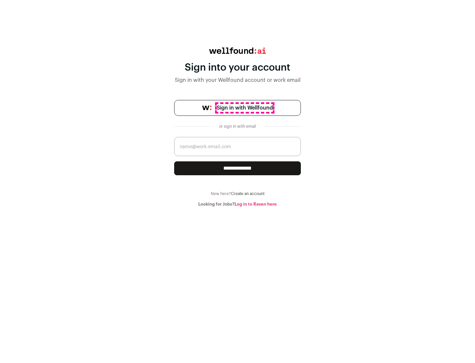  Describe the element at coordinates (256, 204) in the screenshot. I see `a: Log in to Raven here` at that location.